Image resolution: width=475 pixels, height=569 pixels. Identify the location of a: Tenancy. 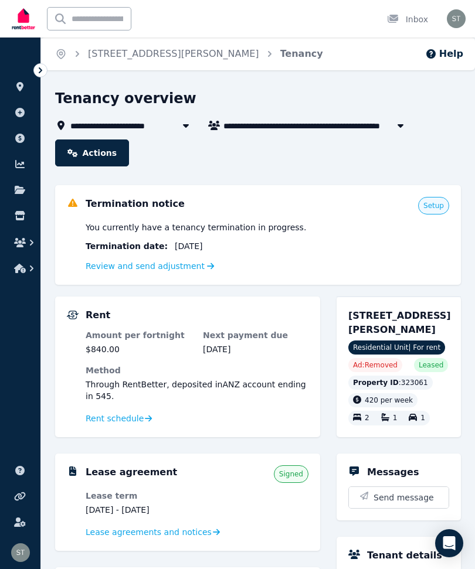
(301, 53).